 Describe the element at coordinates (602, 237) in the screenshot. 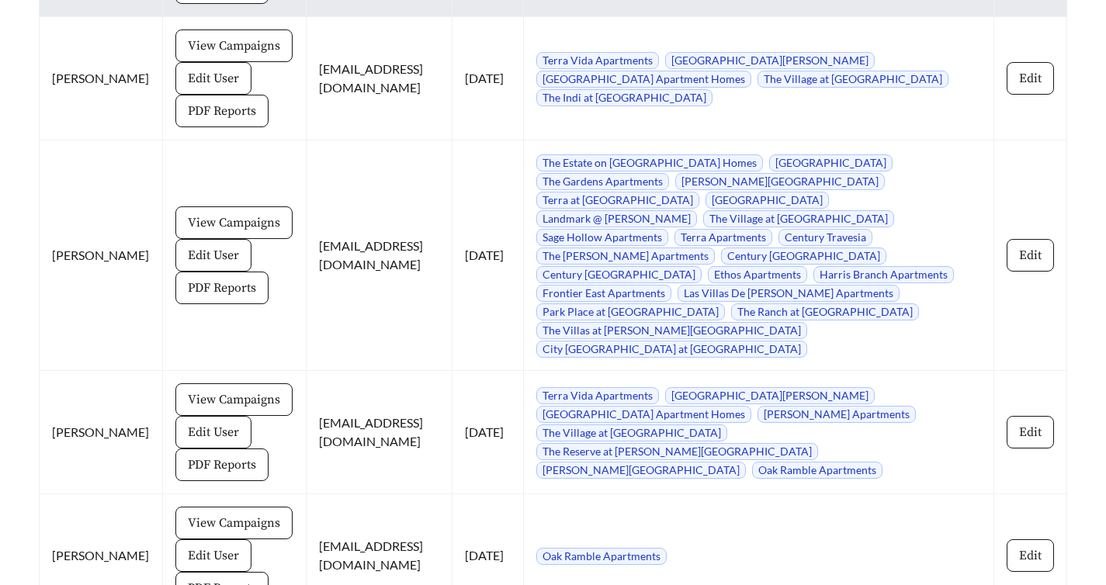

I see `span: Sage Hollow Apartments` at that location.